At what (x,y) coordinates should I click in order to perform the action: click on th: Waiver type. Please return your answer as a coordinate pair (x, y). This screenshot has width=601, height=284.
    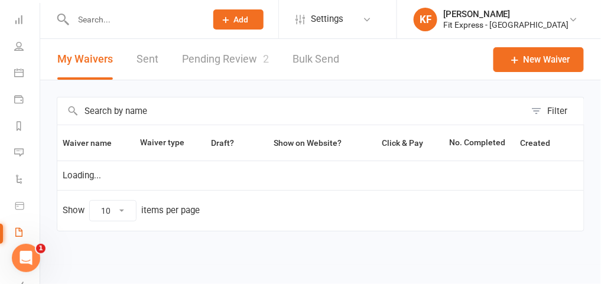
    Looking at the image, I should click on (164, 143).